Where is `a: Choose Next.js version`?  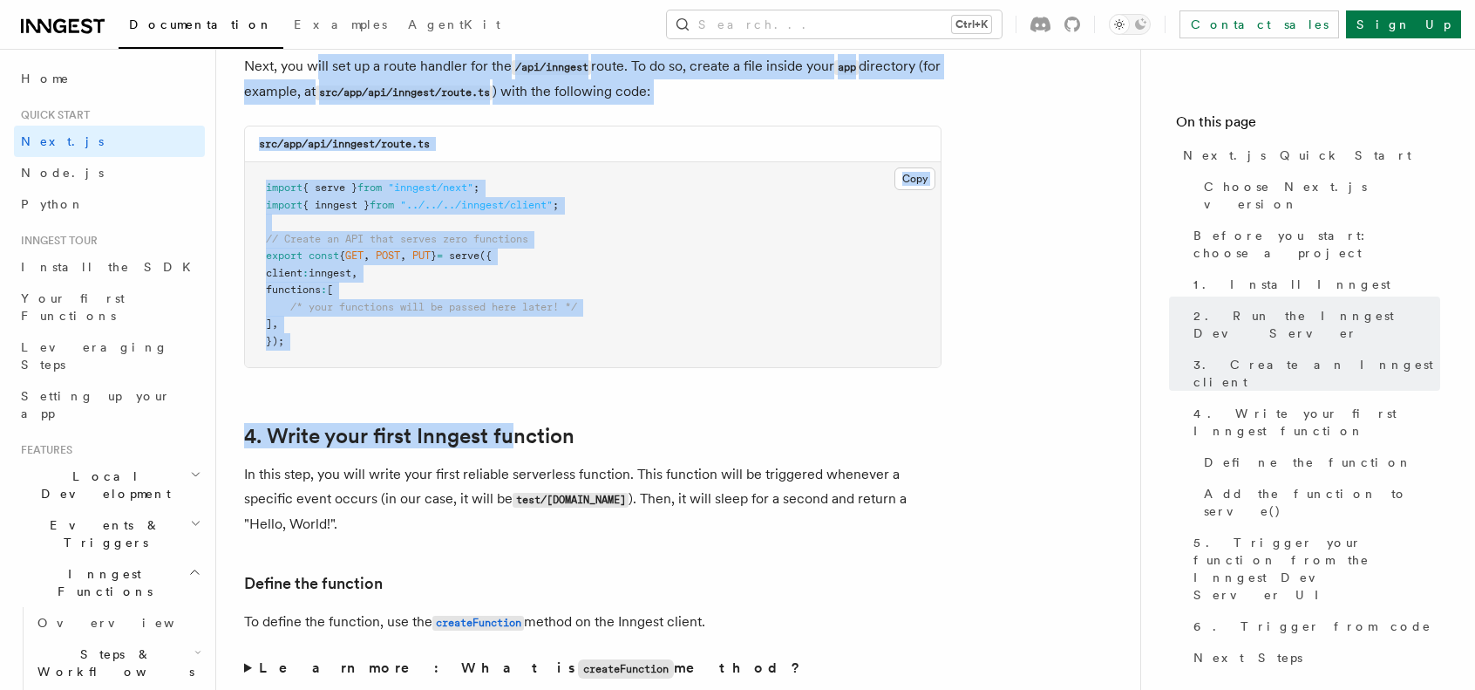
a: Choose Next.js version is located at coordinates (1318, 195).